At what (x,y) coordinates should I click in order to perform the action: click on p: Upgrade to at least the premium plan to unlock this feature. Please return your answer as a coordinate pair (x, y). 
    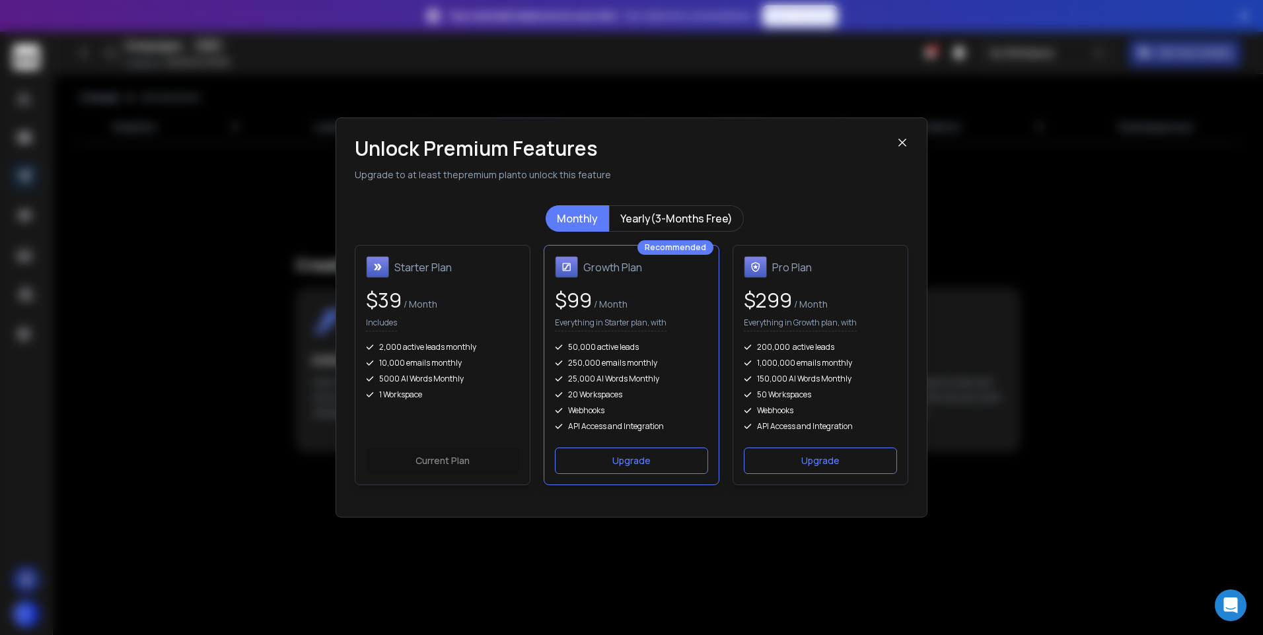
    Looking at the image, I should click on (626, 175).